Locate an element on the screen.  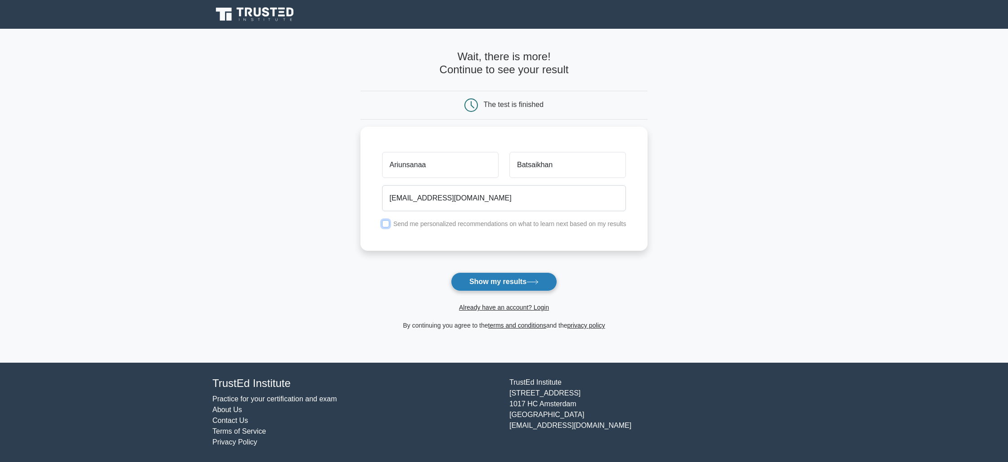
input: First name is located at coordinates (440, 165).